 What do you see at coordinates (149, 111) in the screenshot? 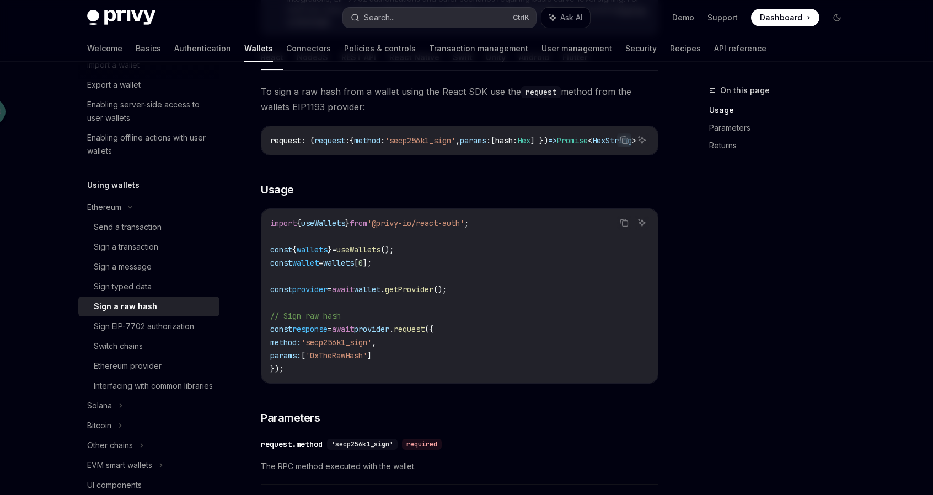
I see `a: Enabling server-side access to user wallets` at bounding box center [149, 111].